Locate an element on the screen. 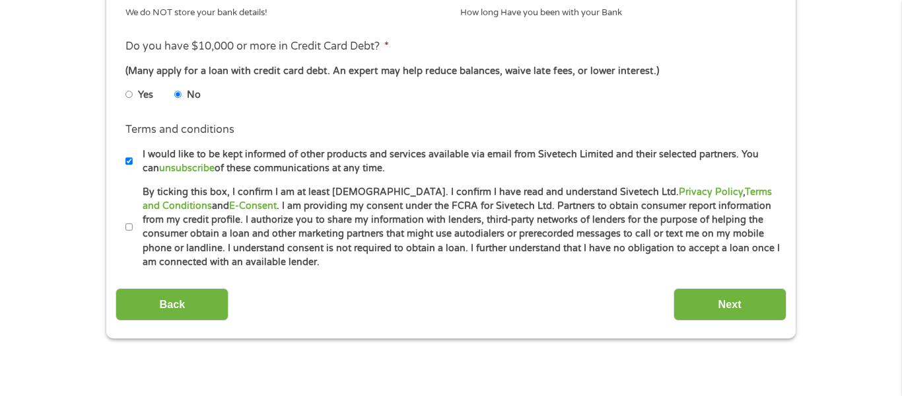 Image resolution: width=902 pixels, height=396 pixels. div: (Many apply for a loan with credit card debt. An expert may help reduce balances, waive late fees... is located at coordinates (451, 71).